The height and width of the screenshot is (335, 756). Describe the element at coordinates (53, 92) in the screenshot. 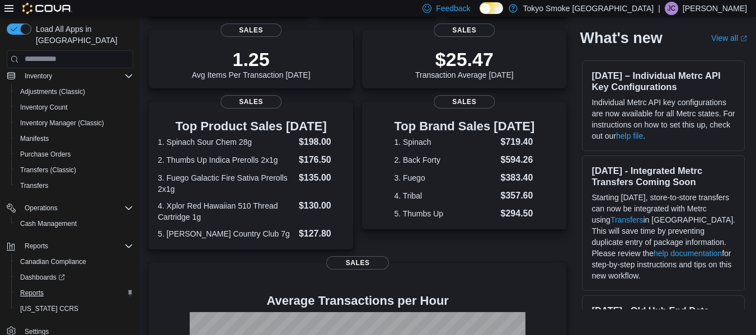

I see `a: Adjustments (Classic)` at that location.